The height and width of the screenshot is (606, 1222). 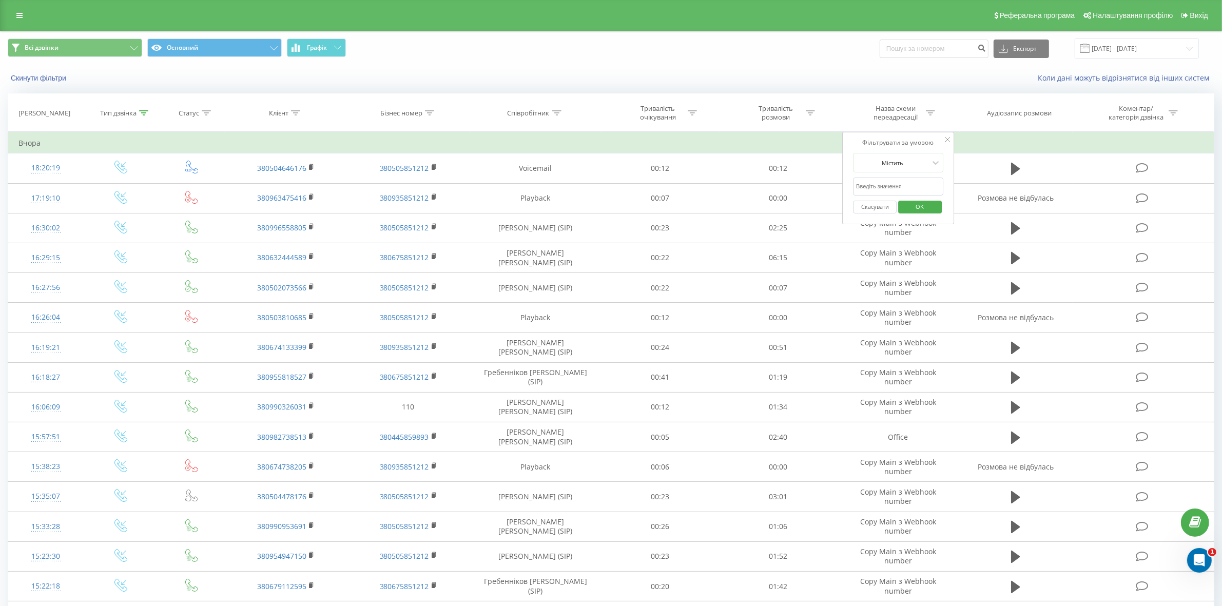 What do you see at coordinates (282, 437) in the screenshot?
I see `a: 380982738513` at bounding box center [282, 437].